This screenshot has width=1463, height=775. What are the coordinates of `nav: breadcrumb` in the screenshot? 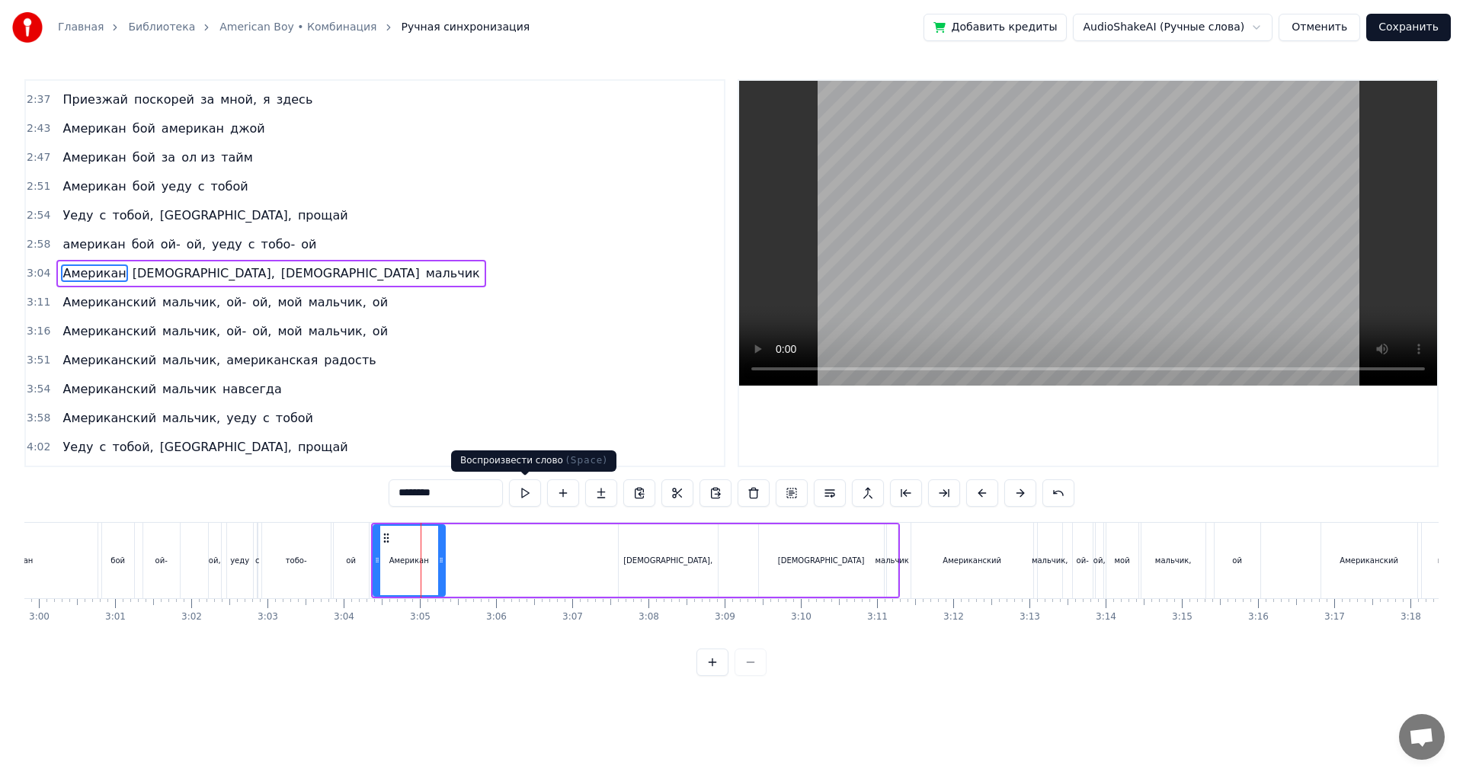 It's located at (293, 27).